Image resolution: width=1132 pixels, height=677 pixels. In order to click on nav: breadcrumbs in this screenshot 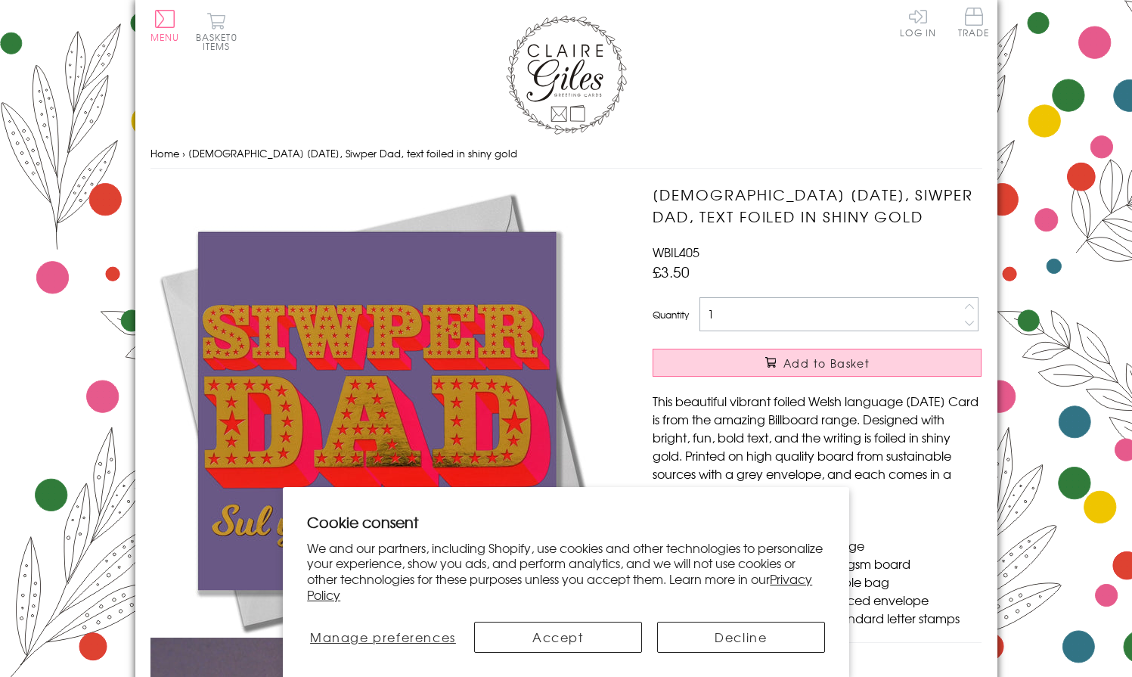, I will do `click(566, 154)`.